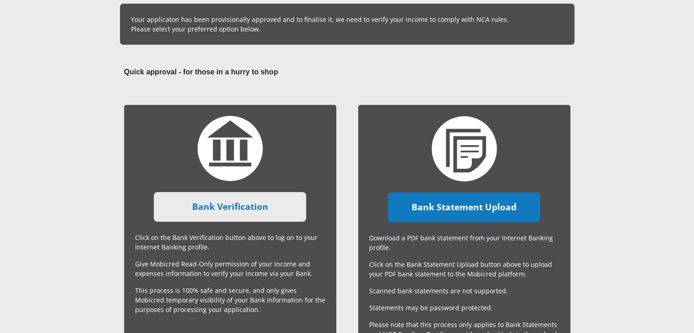 The image size is (694, 333). I want to click on img: statement-upload.svg, so click(464, 149).